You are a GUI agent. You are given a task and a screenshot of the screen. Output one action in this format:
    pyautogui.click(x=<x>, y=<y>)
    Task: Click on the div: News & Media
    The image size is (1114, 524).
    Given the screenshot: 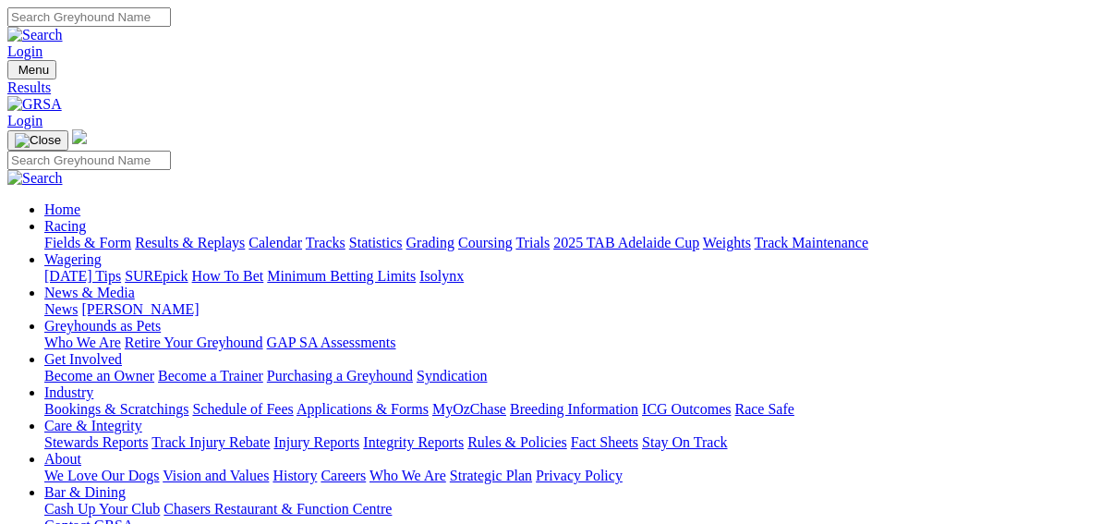 What is the action you would take?
    pyautogui.click(x=575, y=309)
    